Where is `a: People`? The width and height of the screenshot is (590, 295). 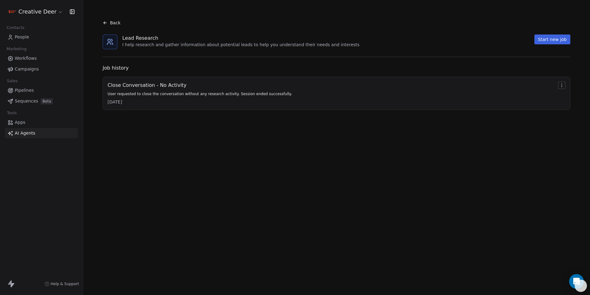
a: People is located at coordinates (41, 37).